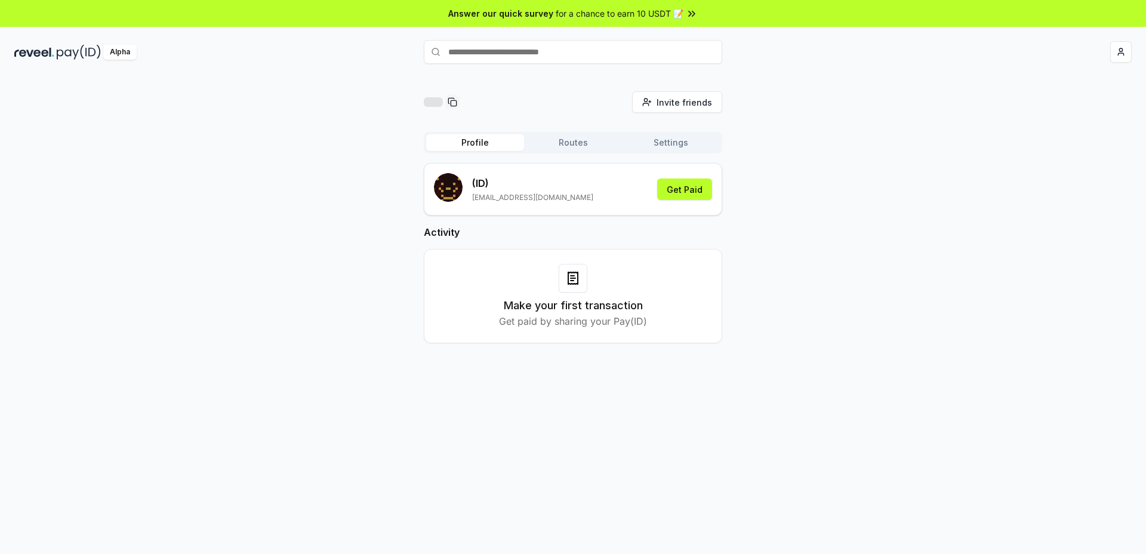 The image size is (1146, 554). What do you see at coordinates (573, 143) in the screenshot?
I see `button: Routes` at bounding box center [573, 143].